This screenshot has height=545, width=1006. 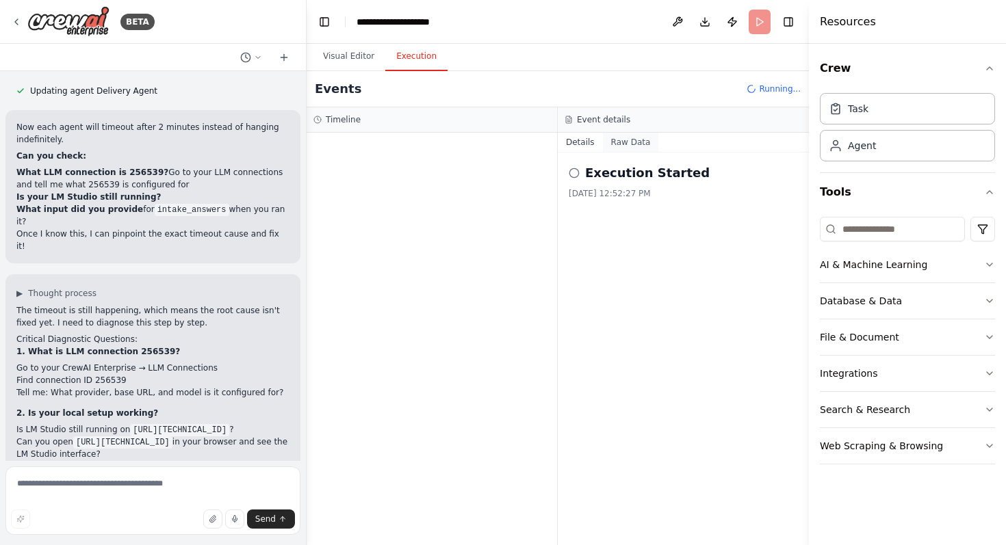 I want to click on img: Logo, so click(x=68, y=21).